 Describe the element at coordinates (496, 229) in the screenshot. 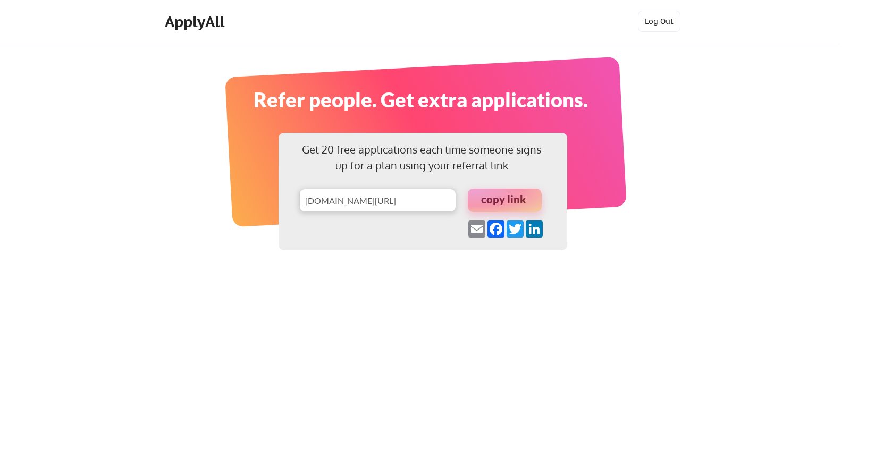

I see `a: Facebook` at that location.